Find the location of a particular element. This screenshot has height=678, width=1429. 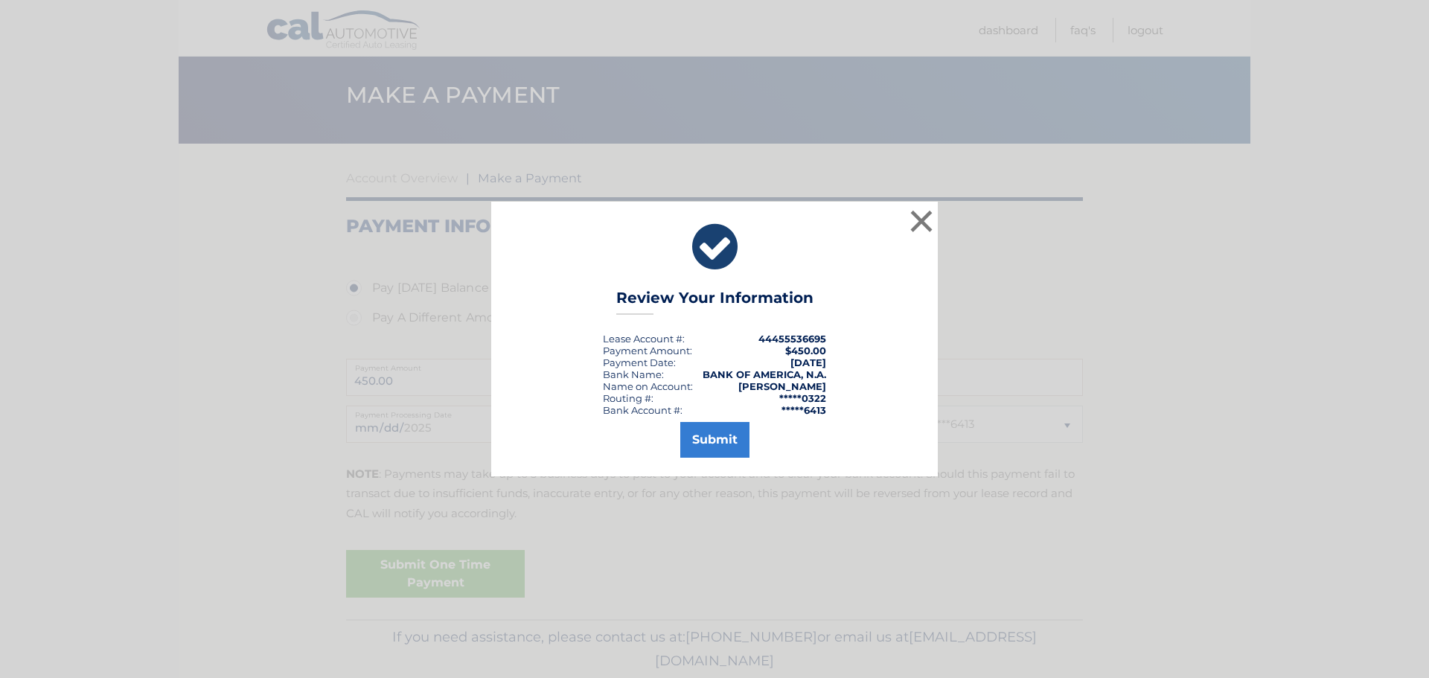

strong: 44455536695 is located at coordinates (792, 339).